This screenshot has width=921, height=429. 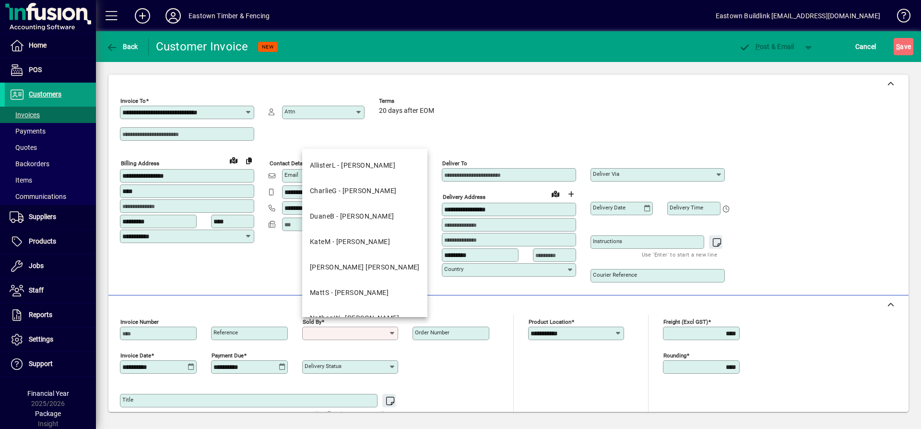 What do you see at coordinates (37, 45) in the screenshot?
I see `span: Home` at bounding box center [37, 45].